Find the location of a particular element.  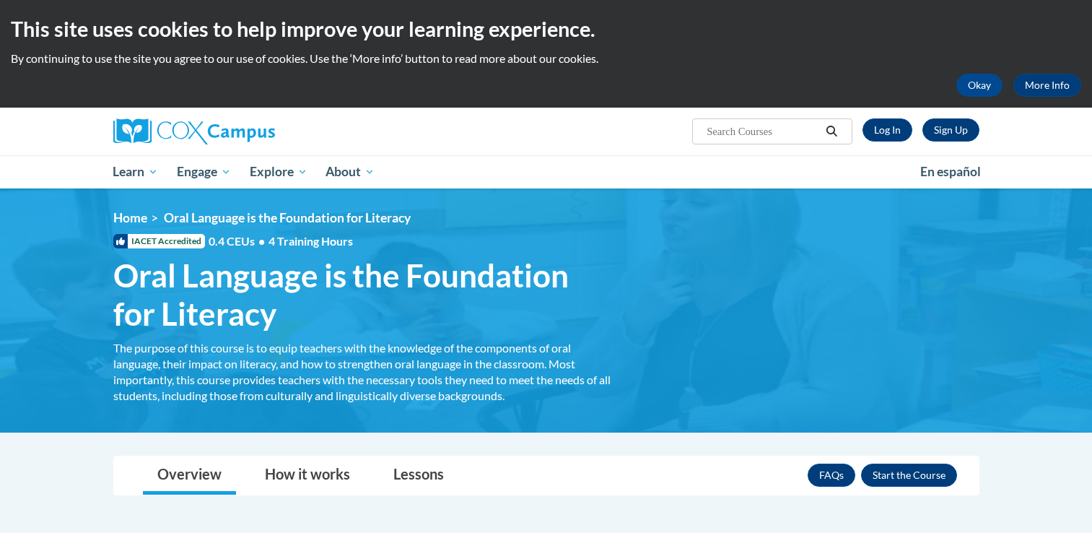

a: Engage is located at coordinates (203, 172).